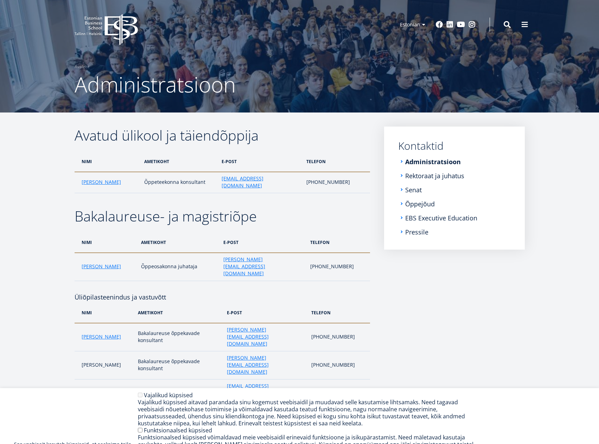 The width and height of the screenshot is (599, 444). I want to click on a: Linkedin, so click(450, 25).